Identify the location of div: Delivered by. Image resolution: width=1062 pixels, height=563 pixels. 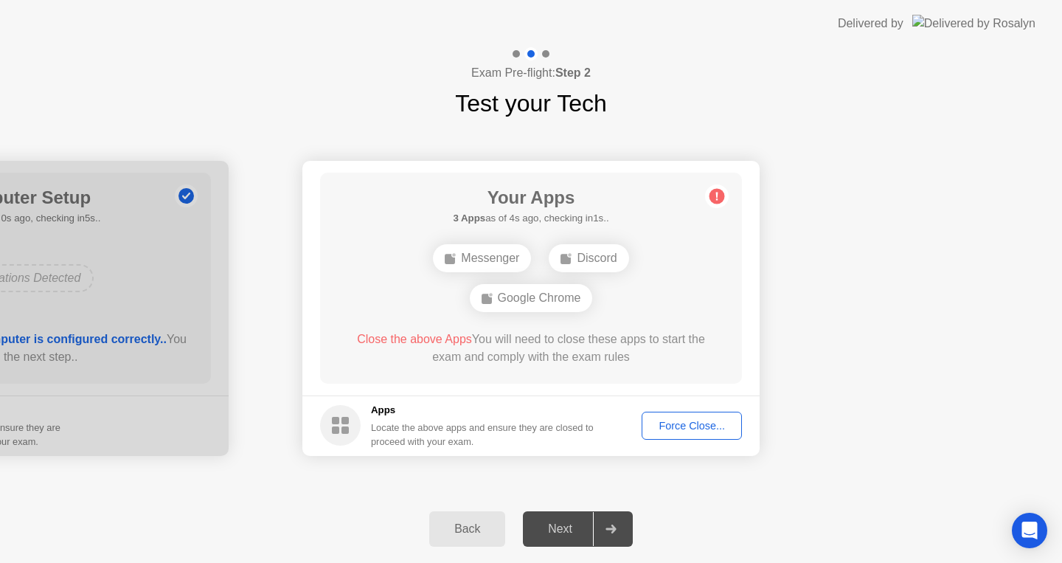
(870, 24).